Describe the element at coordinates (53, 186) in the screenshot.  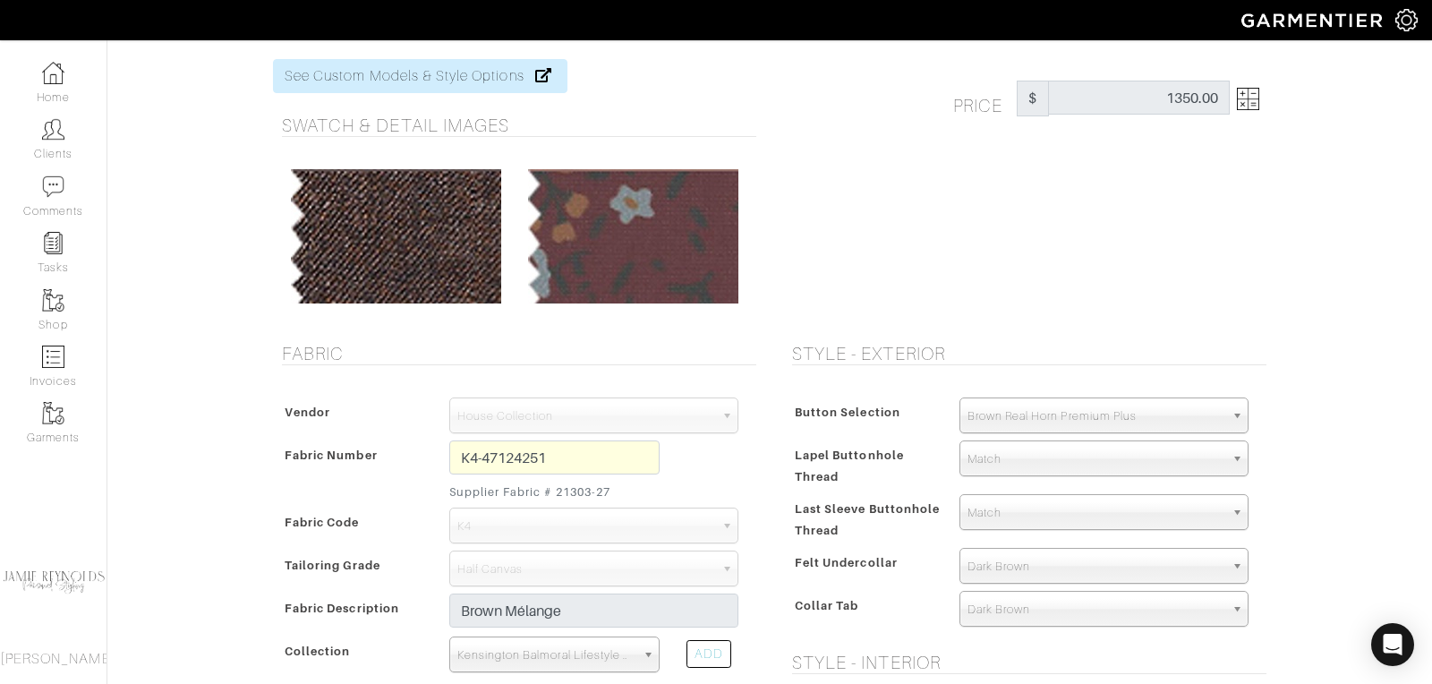
I see `img: comment-icon-a0a6a9ef722e966f86d9cbdc48e553b5cf19dbc54f86b18d962a5391bc8f6eb6.png` at that location.